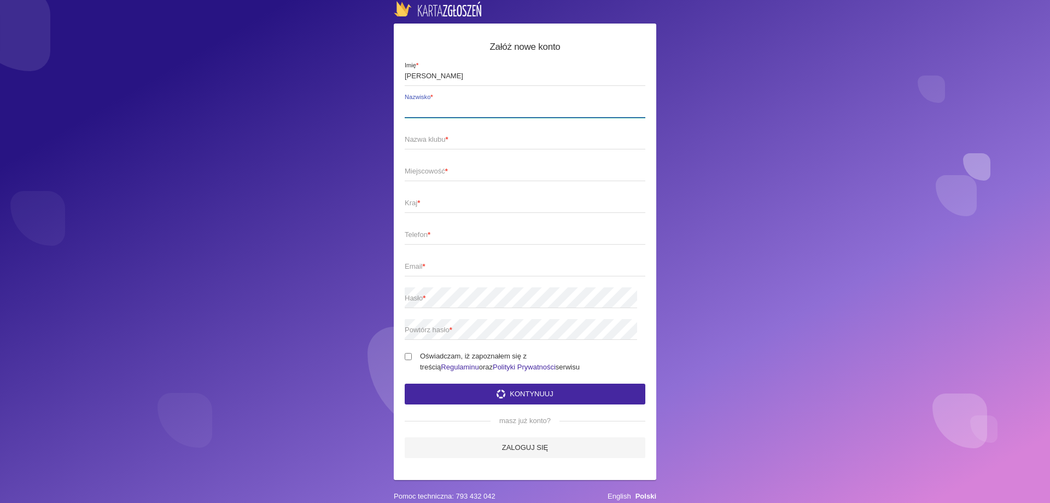  I want to click on h5: Załóż nowe konto, so click(525, 47).